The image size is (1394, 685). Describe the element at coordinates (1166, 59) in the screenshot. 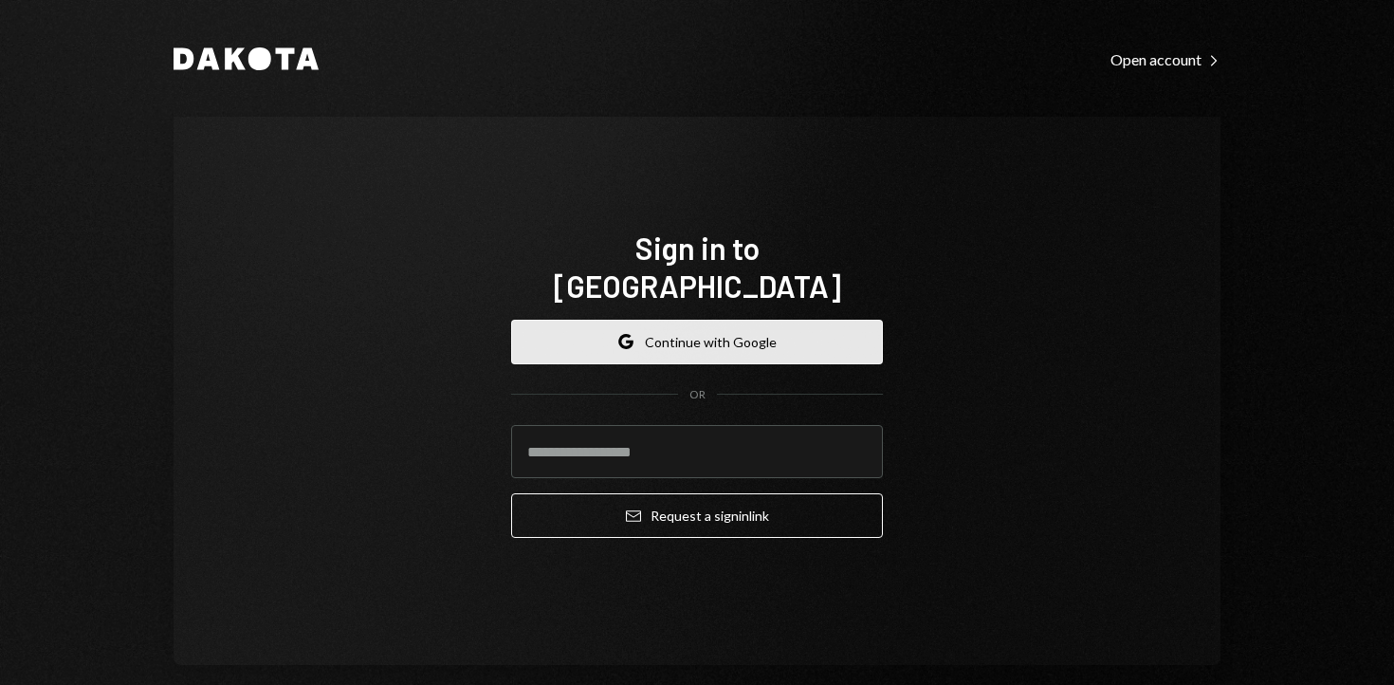

I see `a: Open account` at that location.